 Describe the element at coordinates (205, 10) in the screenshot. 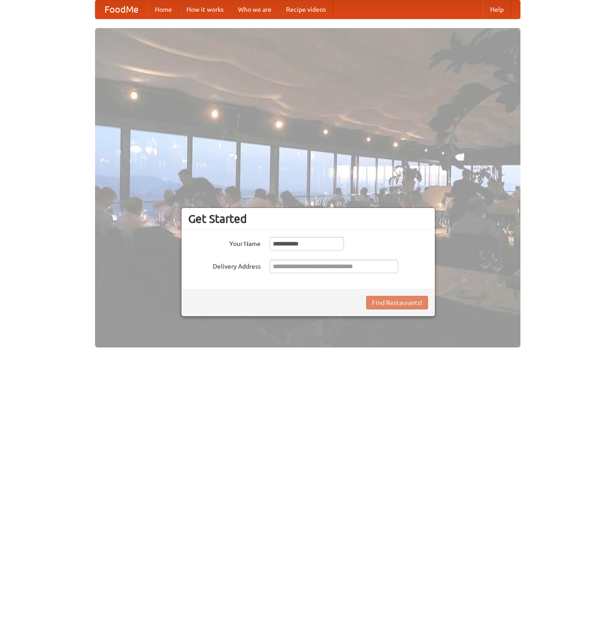

I see `a: How it works` at that location.